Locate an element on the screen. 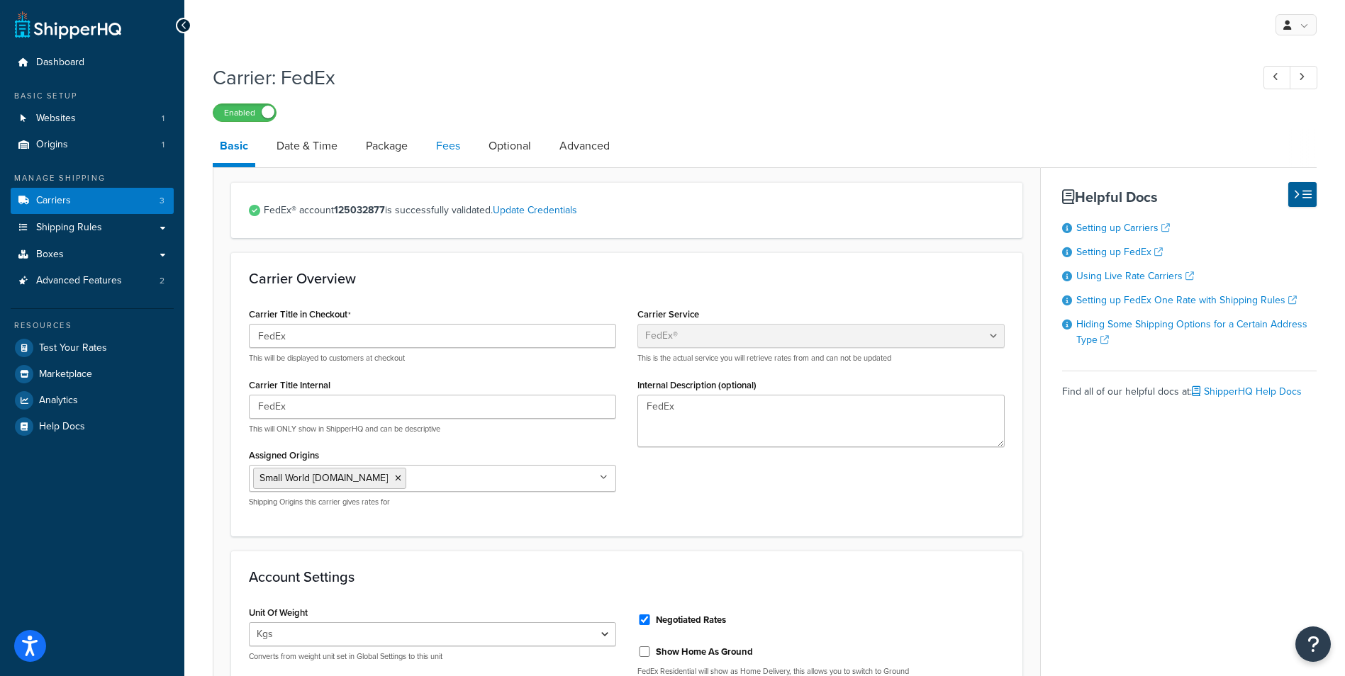 This screenshot has width=1345, height=676. label: Carrier Title in Checkout is located at coordinates (300, 315).